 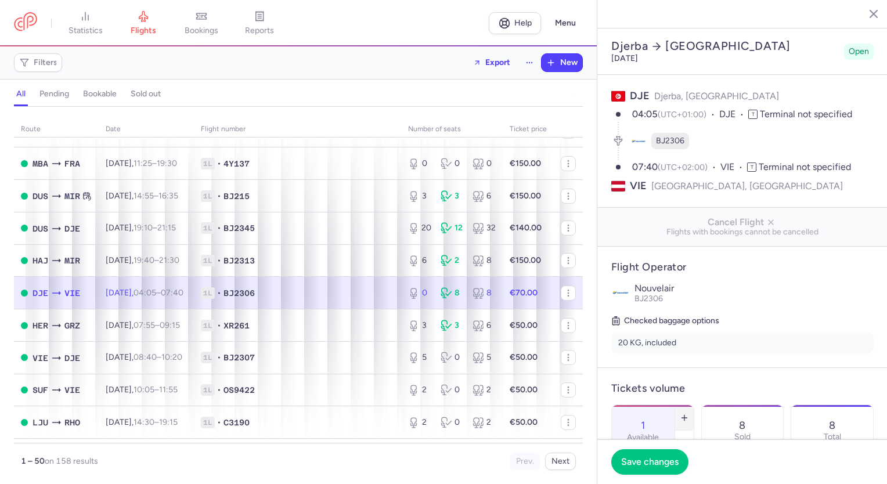 What do you see at coordinates (565, 23) in the screenshot?
I see `button: Menu` at bounding box center [565, 23].